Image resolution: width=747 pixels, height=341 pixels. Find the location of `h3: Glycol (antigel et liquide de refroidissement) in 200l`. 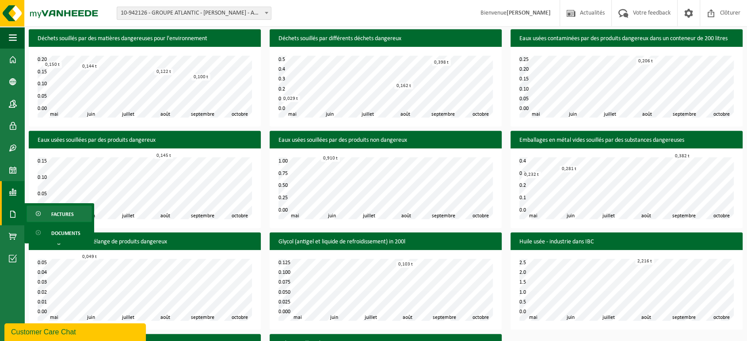

h3: Glycol (antigel et liquide de refroidissement) in 200l is located at coordinates (385, 242).